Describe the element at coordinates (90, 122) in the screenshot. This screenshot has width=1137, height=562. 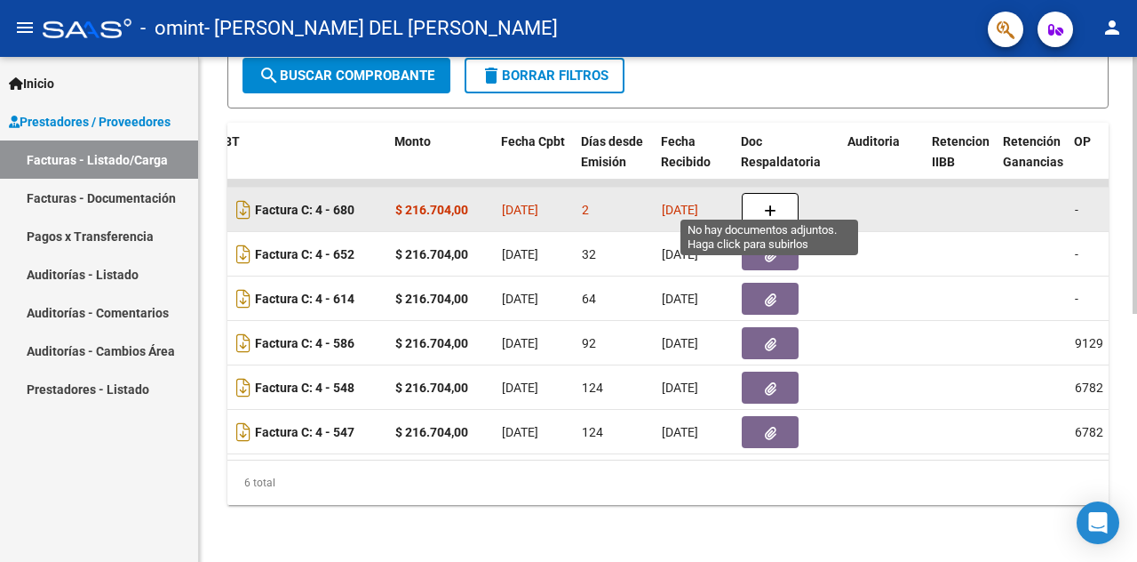
I see `span: Prestadores / Proveedores` at that location.